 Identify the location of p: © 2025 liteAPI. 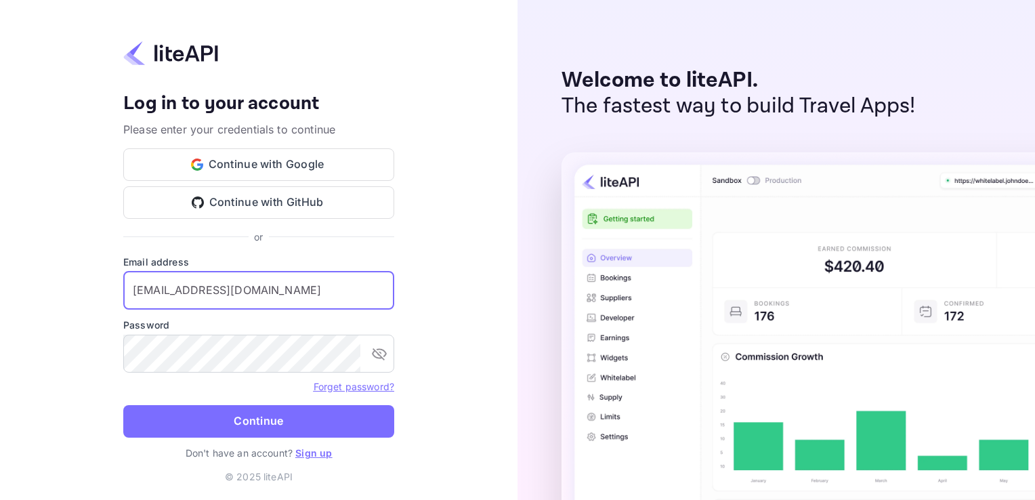
(259, 476).